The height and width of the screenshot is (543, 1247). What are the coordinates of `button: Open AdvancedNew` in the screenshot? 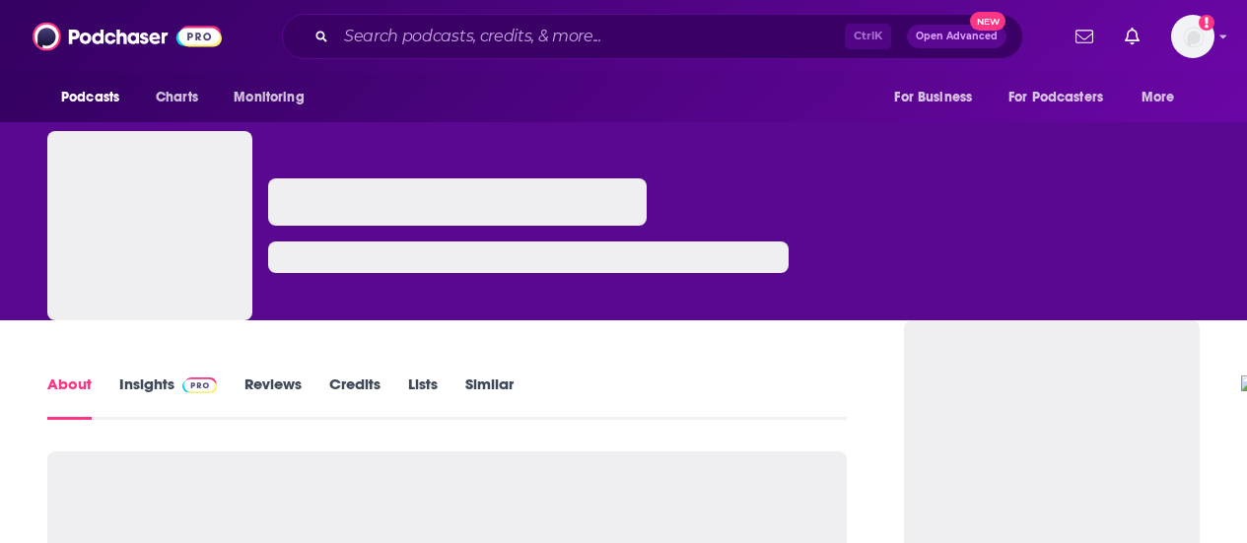 It's located at (956, 36).